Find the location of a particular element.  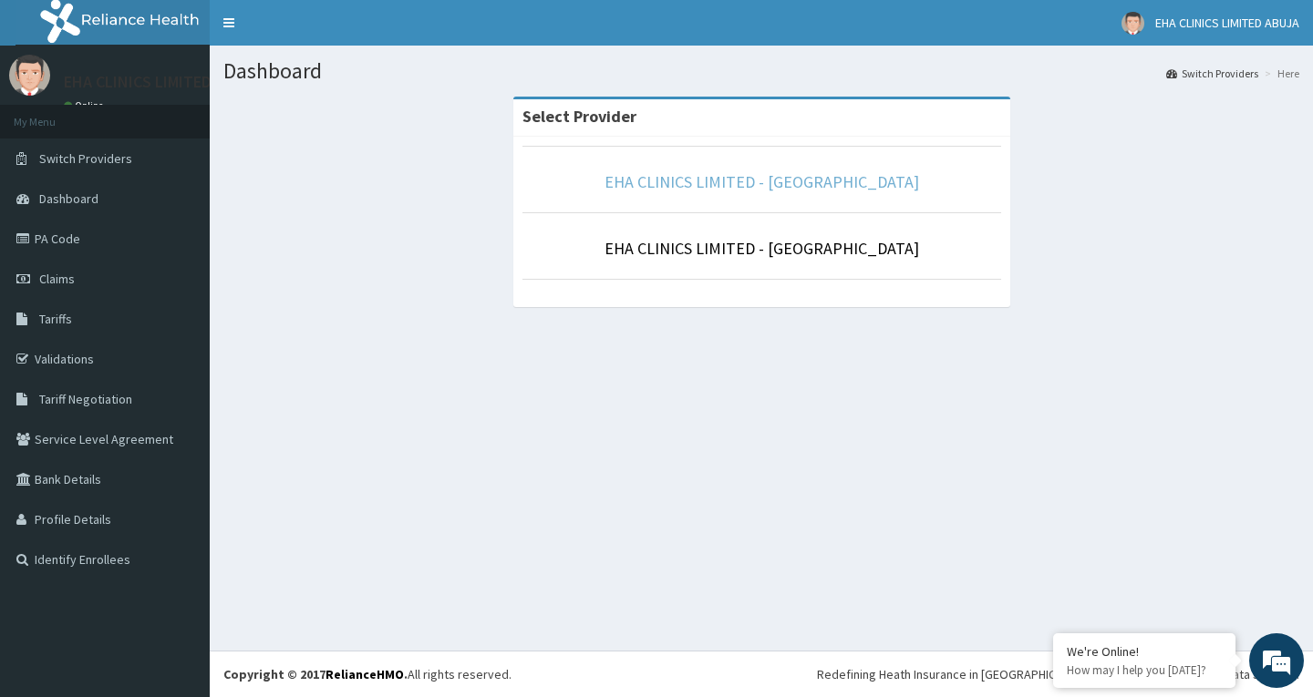

div: We're Online! is located at coordinates (1144, 652).